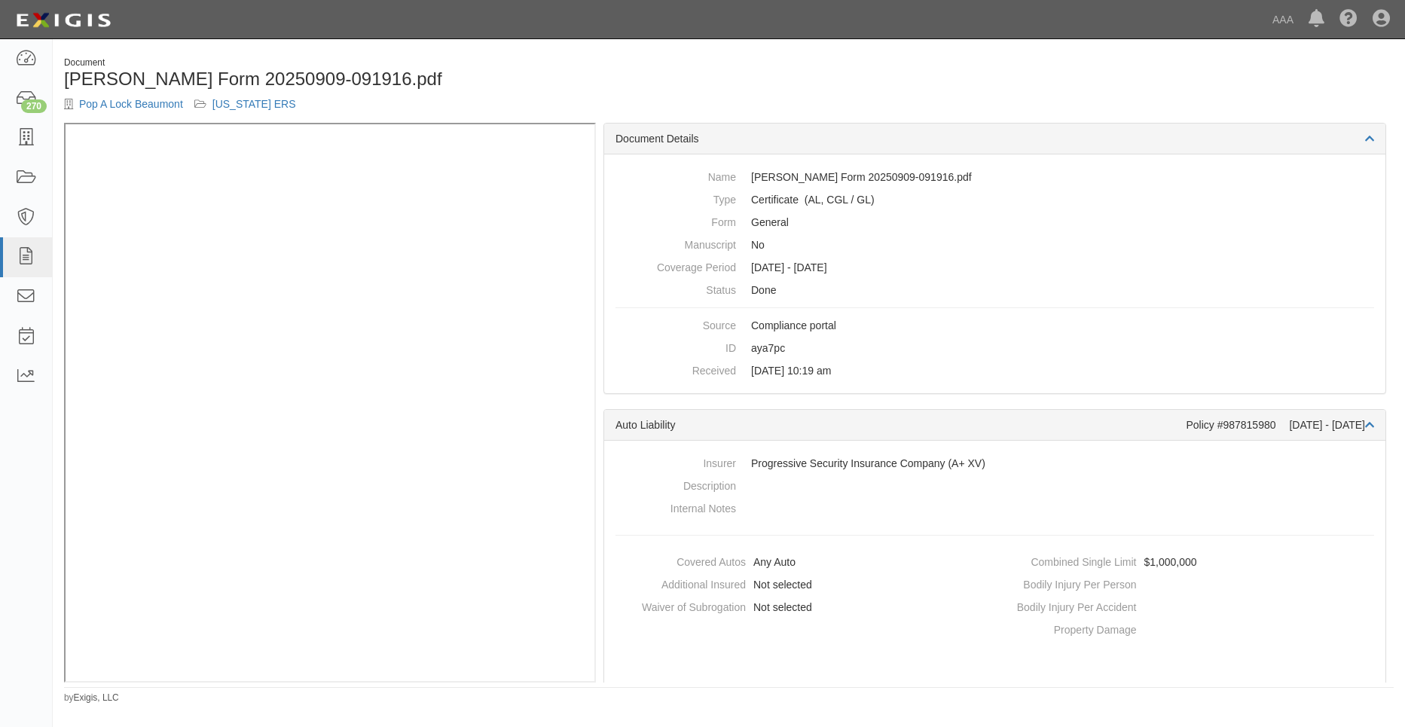  Describe the element at coordinates (994, 222) in the screenshot. I see `dd: General` at that location.